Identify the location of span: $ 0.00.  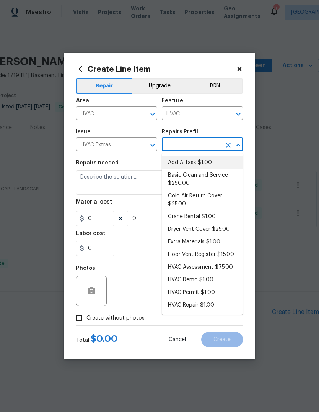
(104, 338).